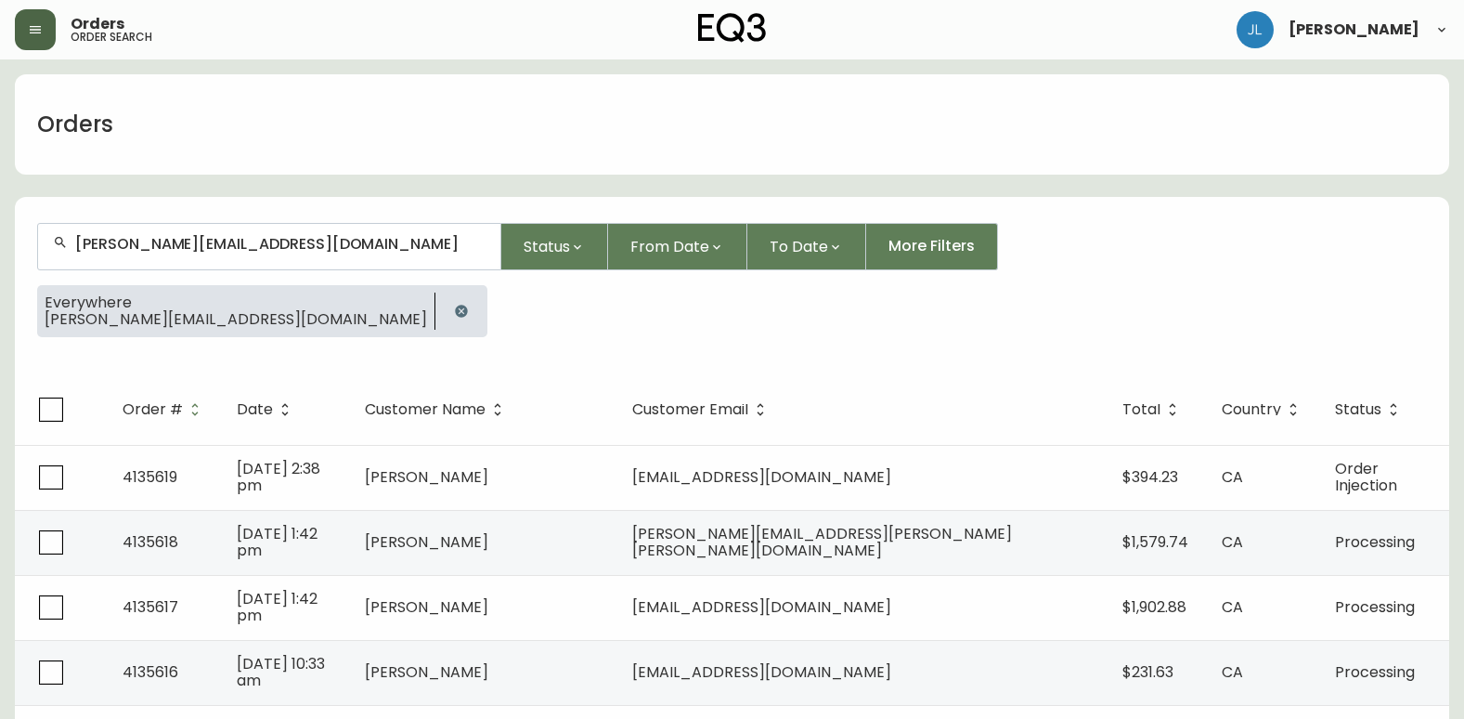 This screenshot has width=1464, height=719. What do you see at coordinates (733, 28) in the screenshot?
I see `img: logo` at bounding box center [733, 28].